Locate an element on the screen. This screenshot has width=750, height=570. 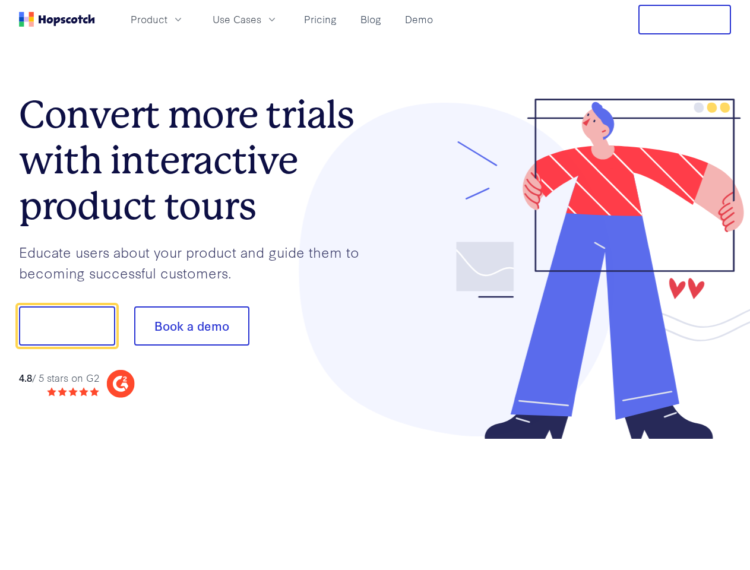
a: Book a demo is located at coordinates (192, 326).